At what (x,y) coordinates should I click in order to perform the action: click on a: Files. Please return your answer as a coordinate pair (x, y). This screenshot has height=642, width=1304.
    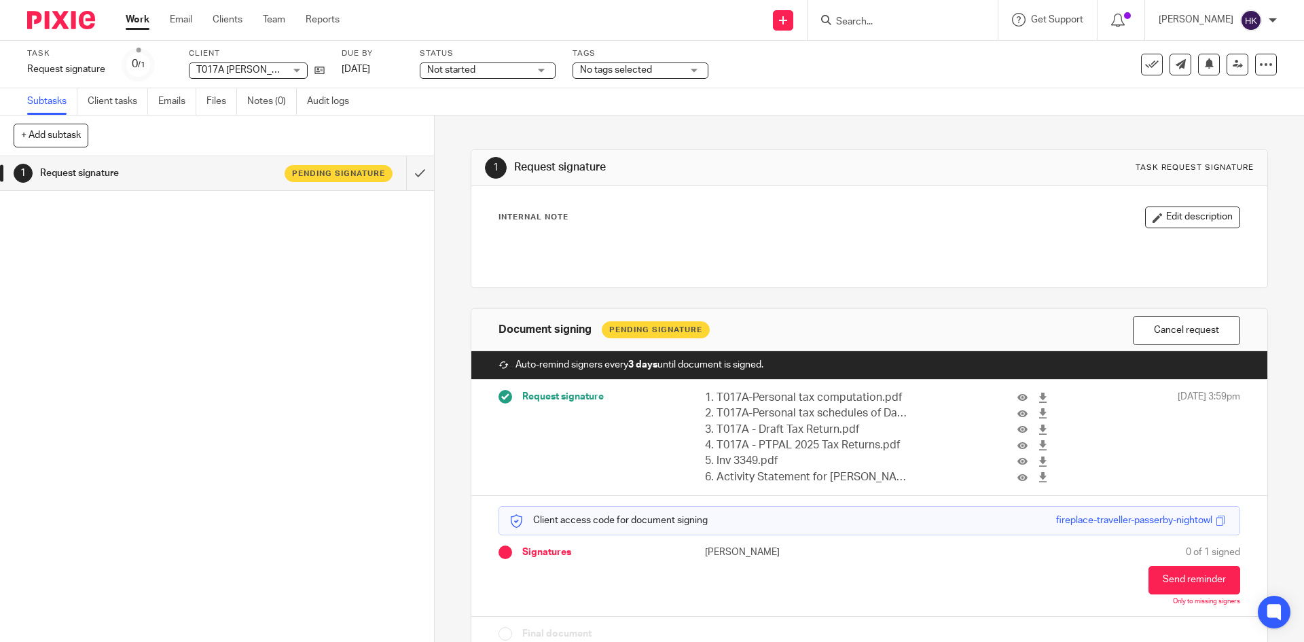
    Looking at the image, I should click on (221, 101).